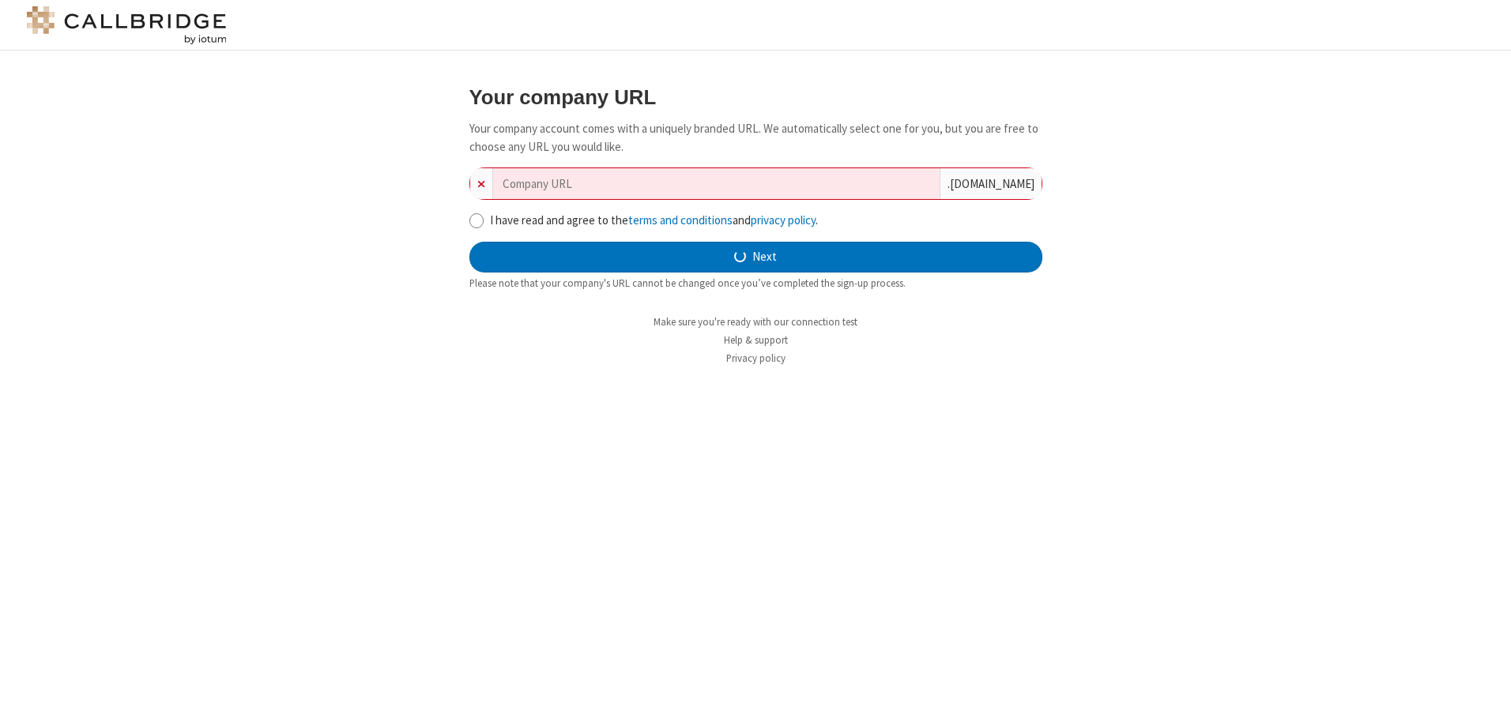 The height and width of the screenshot is (718, 1511). I want to click on button: Next, so click(755, 258).